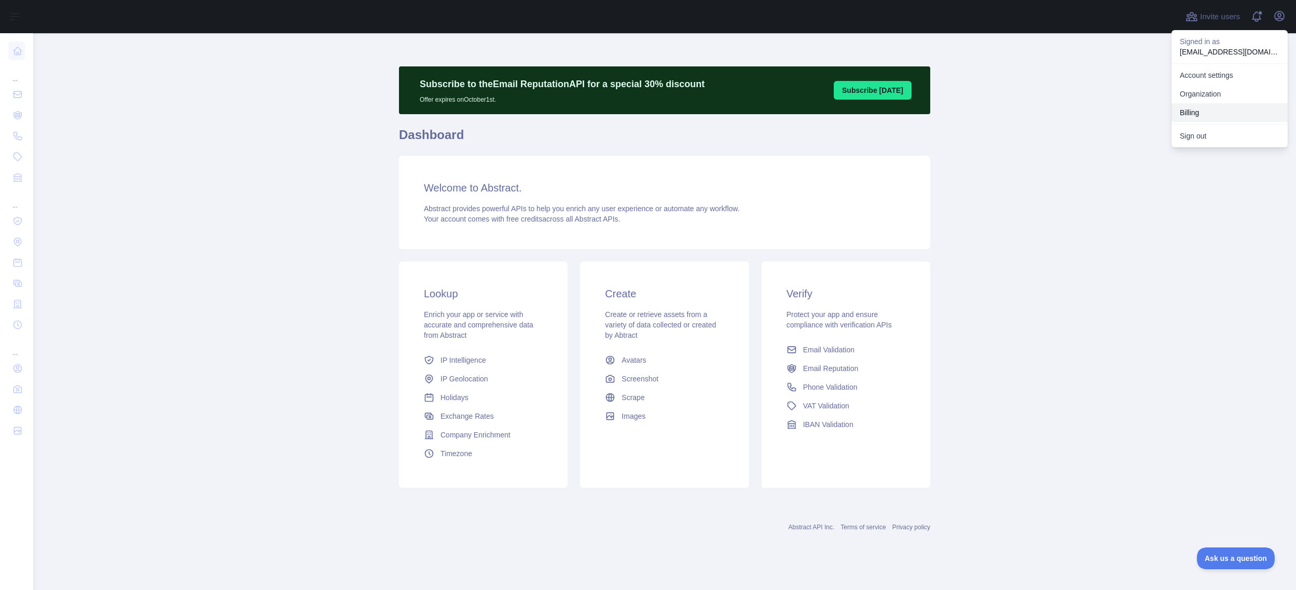  What do you see at coordinates (846, 424) in the screenshot?
I see `a: IBAN Validation` at bounding box center [846, 424].